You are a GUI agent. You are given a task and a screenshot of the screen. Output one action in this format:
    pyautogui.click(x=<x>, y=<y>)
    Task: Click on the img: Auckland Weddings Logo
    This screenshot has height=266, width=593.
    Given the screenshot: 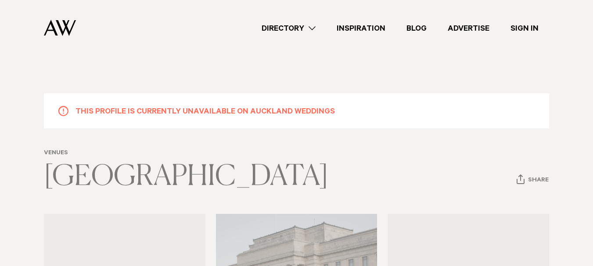 What is the action you would take?
    pyautogui.click(x=60, y=28)
    